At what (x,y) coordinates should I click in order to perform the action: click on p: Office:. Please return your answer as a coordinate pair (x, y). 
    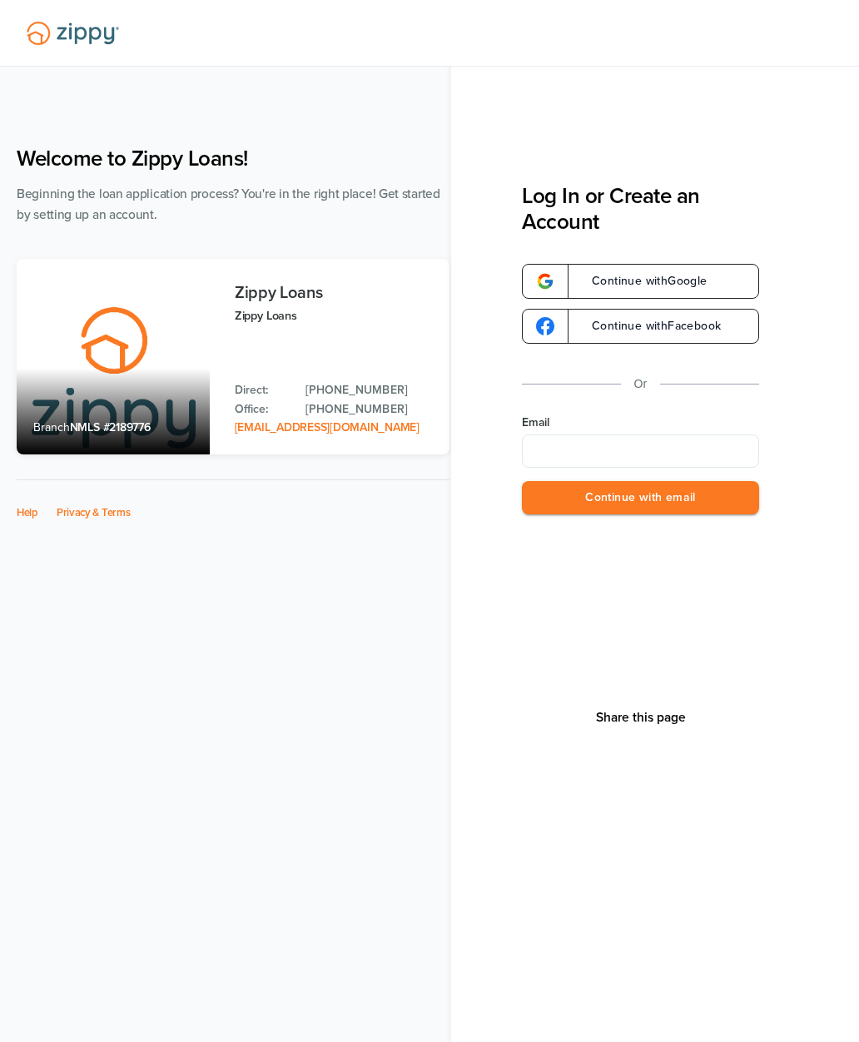
    Looking at the image, I should click on (261, 409).